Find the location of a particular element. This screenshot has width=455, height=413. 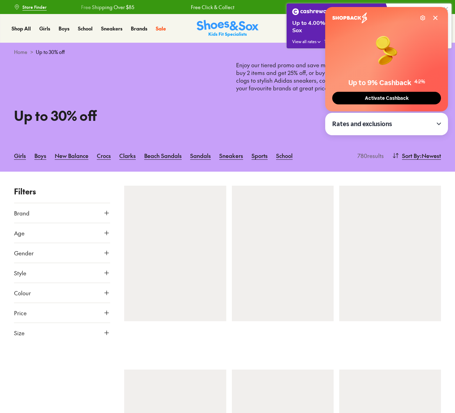

span: Price is located at coordinates (20, 313).